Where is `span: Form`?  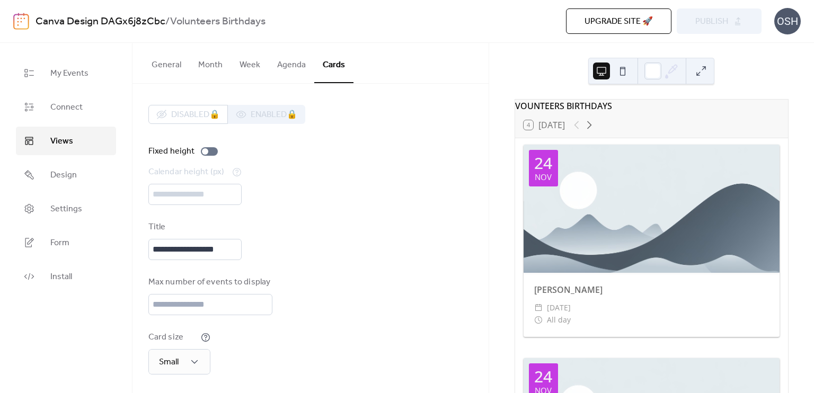 span: Form is located at coordinates (60, 243).